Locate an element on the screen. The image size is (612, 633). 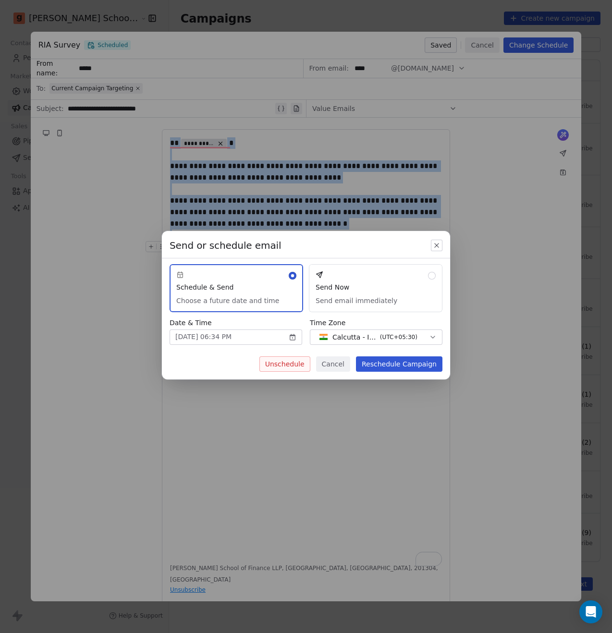
span: Date & Time is located at coordinates (236, 323).